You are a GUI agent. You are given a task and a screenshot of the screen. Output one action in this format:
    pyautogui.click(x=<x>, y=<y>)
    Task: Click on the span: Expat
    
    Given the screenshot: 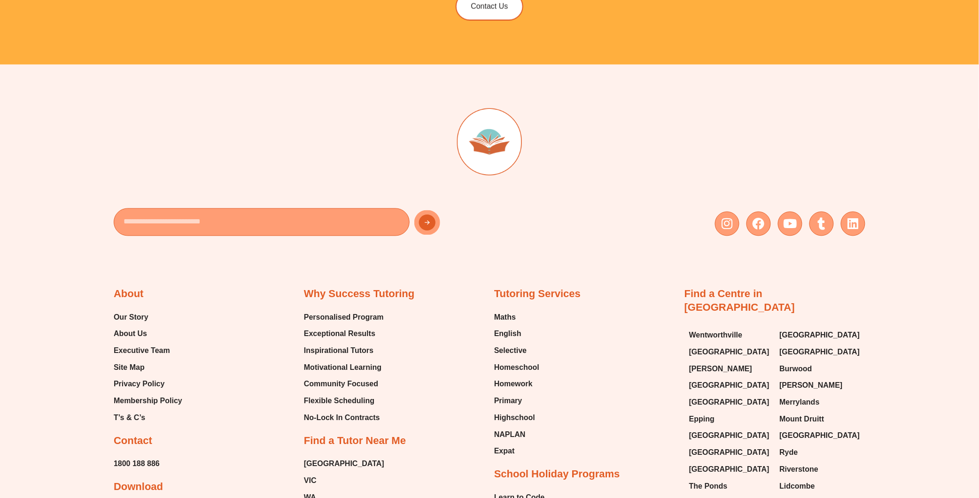 What is the action you would take?
    pyautogui.click(x=504, y=452)
    